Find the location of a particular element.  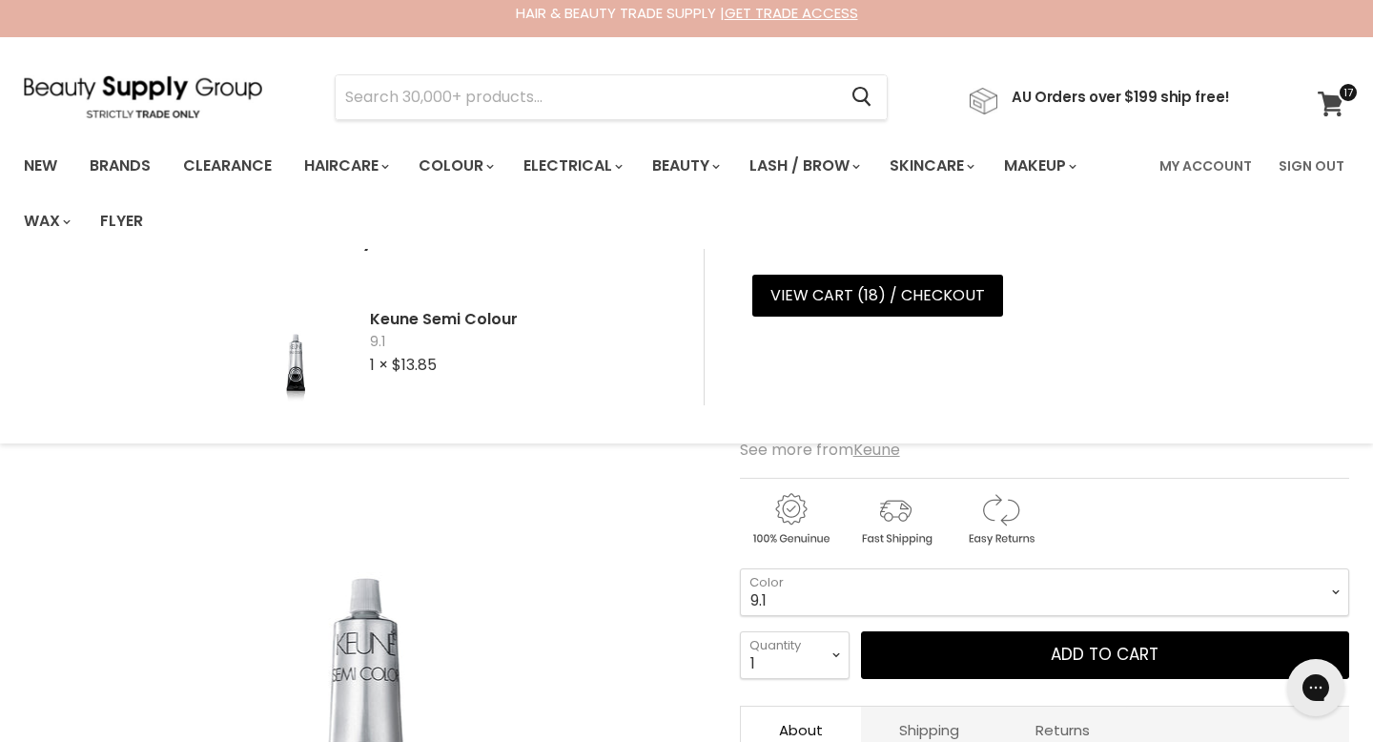

span: See more from is located at coordinates (820, 449).